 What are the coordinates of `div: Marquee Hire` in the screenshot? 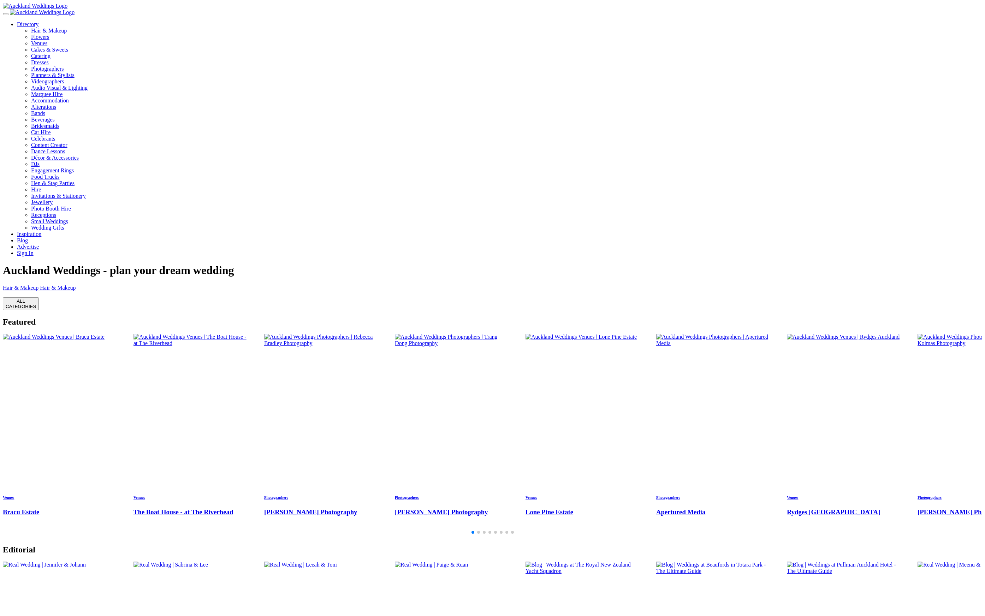 It's located at (506, 94).